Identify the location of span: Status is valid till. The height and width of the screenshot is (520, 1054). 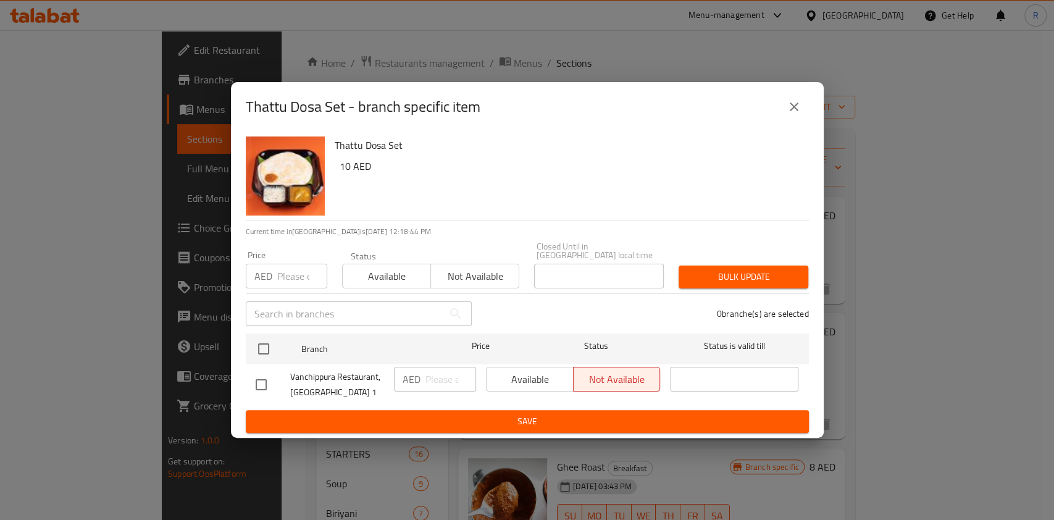
(734, 346).